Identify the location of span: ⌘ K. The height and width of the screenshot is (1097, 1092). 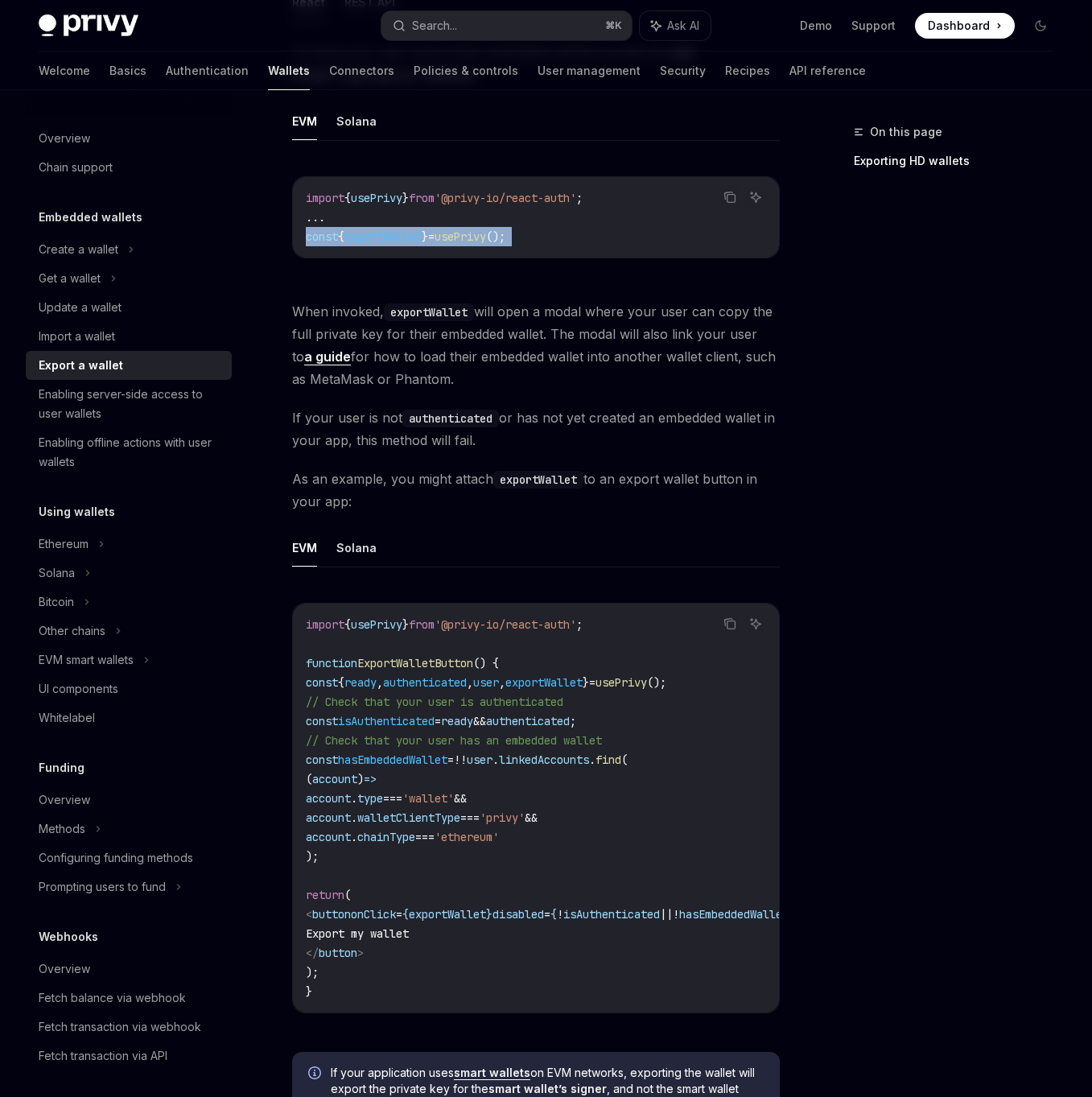
(613, 25).